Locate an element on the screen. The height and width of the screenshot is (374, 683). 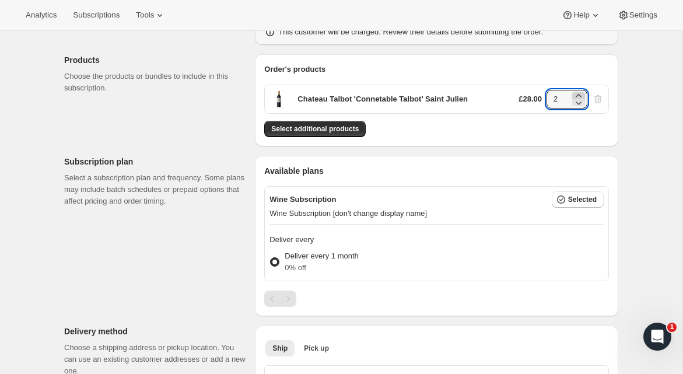
span: Settings is located at coordinates (643, 15).